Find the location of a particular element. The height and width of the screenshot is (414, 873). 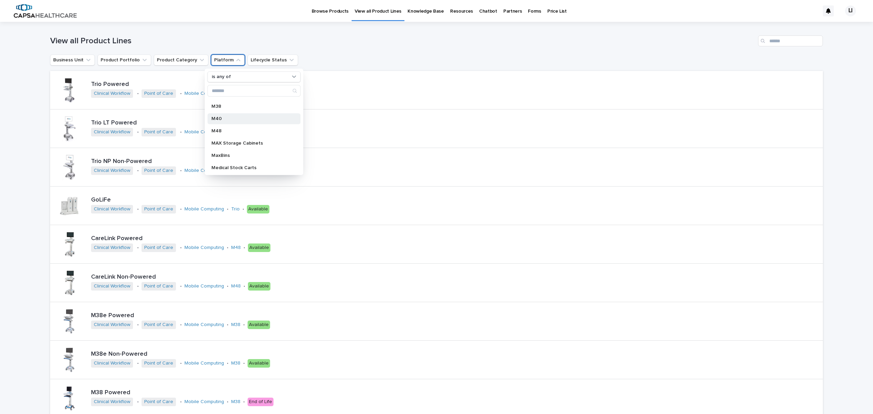

img: B5p4sRfuTuC72oLToeu7 is located at coordinates (45, 11).